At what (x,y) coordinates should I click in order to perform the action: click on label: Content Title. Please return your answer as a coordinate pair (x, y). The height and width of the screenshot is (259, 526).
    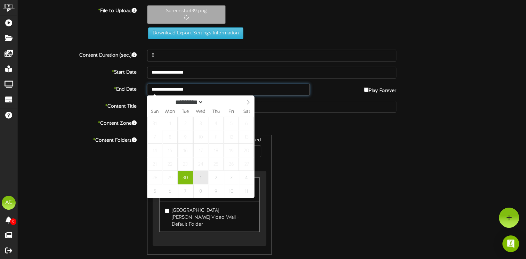
    Looking at the image, I should click on (77, 105).